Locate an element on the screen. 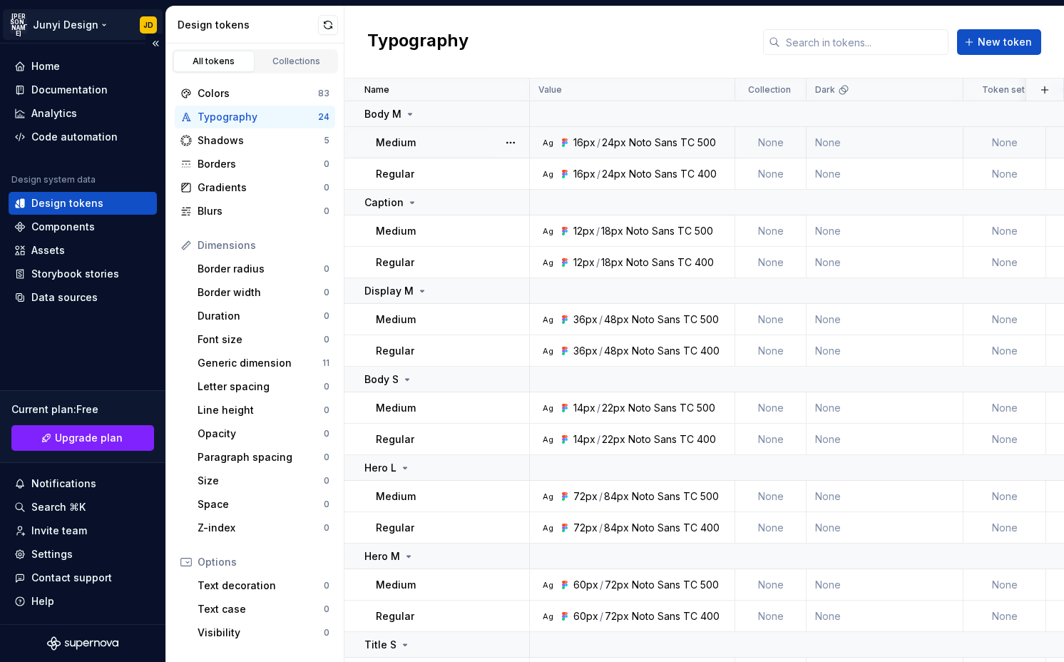 Image resolution: width=1064 pixels, height=662 pixels. div: Letter spacing is located at coordinates (260, 386).